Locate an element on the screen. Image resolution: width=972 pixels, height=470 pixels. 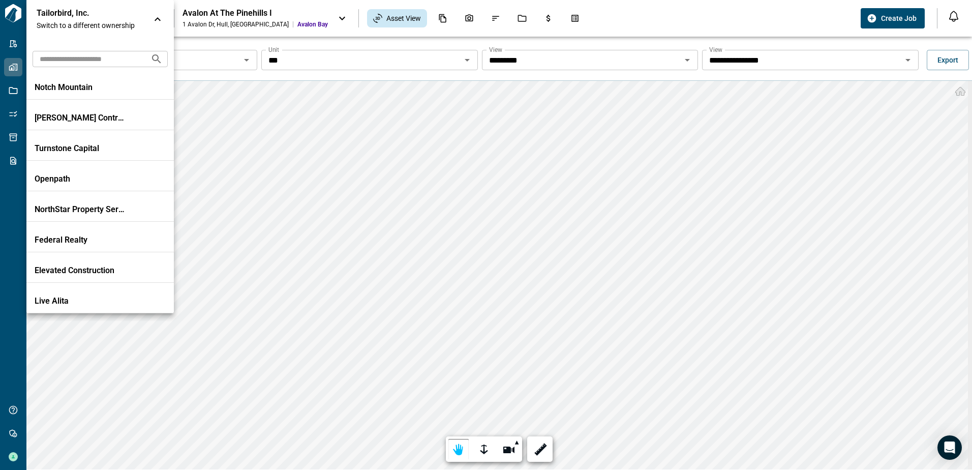
span: Switch to a different ownership is located at coordinates (90, 25).